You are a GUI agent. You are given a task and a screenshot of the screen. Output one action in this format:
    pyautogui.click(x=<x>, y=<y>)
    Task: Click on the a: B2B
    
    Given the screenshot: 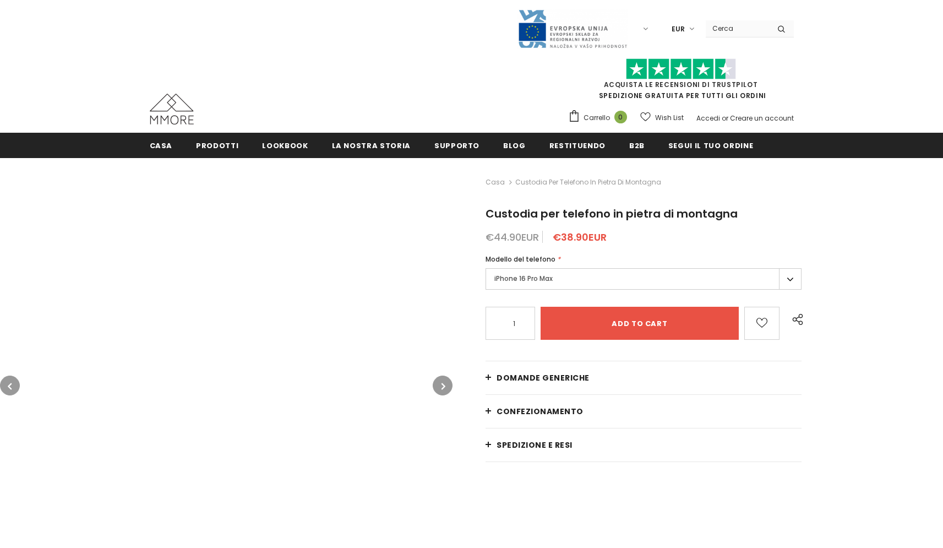 What is the action you would take?
    pyautogui.click(x=637, y=145)
    